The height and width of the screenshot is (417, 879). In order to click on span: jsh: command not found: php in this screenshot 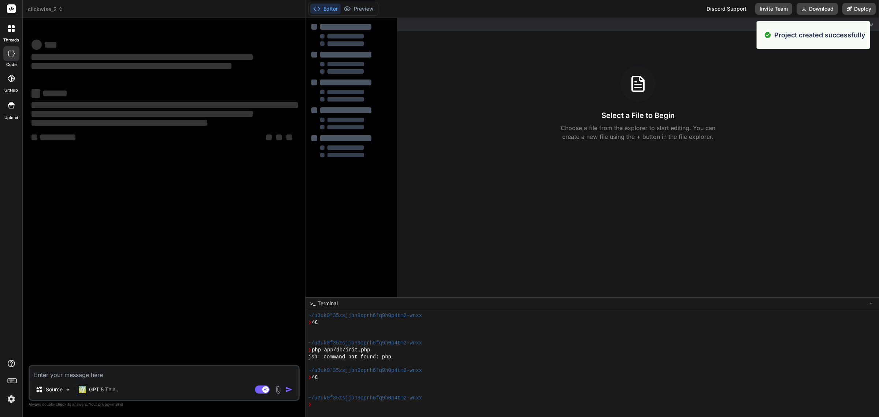, I will do `click(350, 357)`.